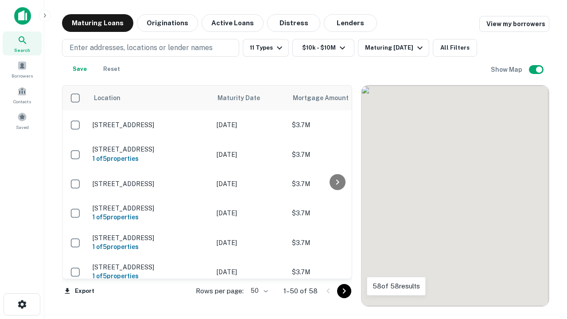 The image size is (567, 319). Describe the element at coordinates (107, 98) in the screenshot. I see `span: Location` at that location.